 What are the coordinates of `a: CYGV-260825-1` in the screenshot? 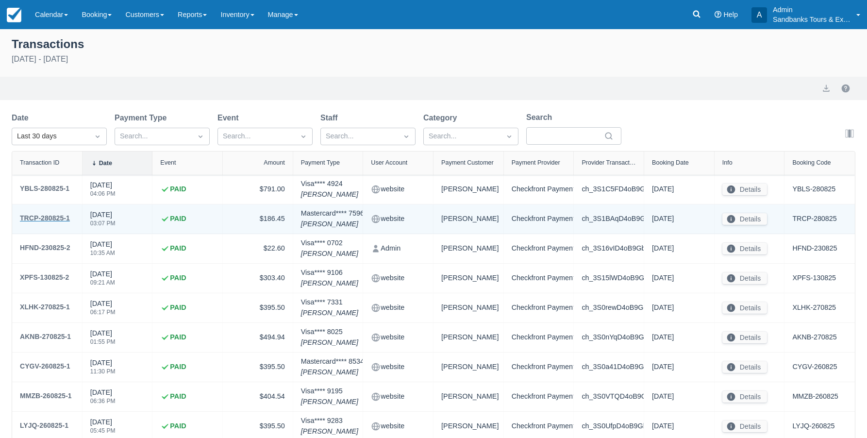 It's located at (45, 367).